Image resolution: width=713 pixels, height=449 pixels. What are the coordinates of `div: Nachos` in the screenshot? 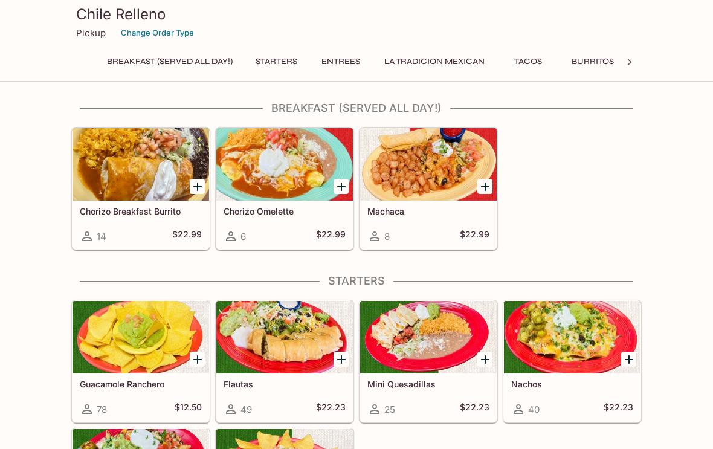 It's located at (572, 337).